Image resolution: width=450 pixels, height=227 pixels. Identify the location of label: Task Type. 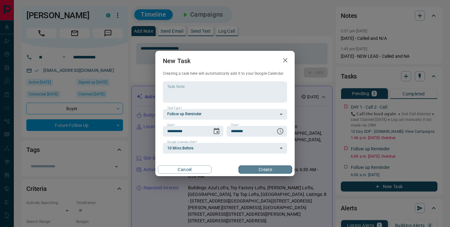
(174, 108).